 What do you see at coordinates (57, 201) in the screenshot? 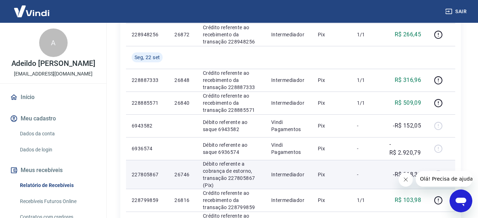
I see `a: Recebíveis Futuros Online` at bounding box center [57, 201].